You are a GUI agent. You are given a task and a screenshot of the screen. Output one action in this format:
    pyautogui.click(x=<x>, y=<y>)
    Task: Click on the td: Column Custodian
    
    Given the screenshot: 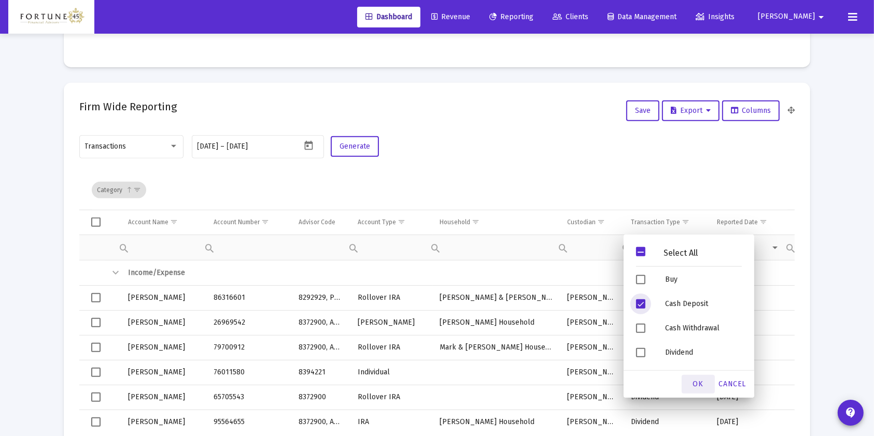 What is the action you would take?
    pyautogui.click(x=592, y=223)
    